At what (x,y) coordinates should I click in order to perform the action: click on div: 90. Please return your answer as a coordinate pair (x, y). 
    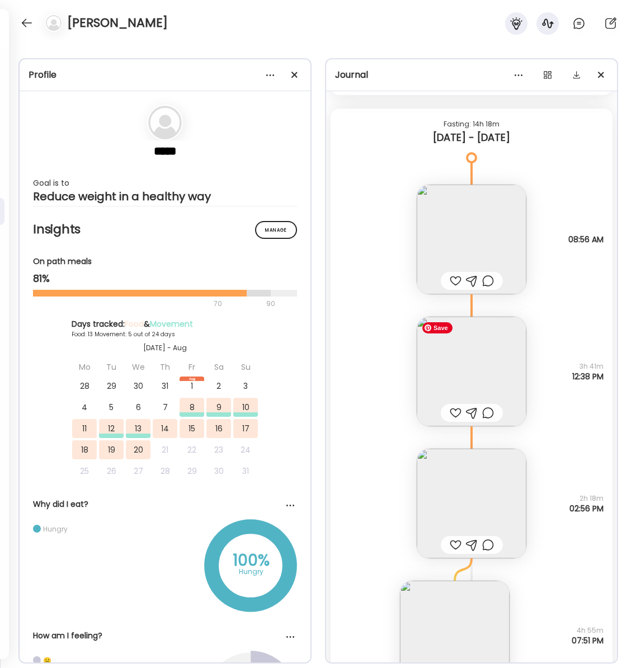
    Looking at the image, I should click on (271, 304).